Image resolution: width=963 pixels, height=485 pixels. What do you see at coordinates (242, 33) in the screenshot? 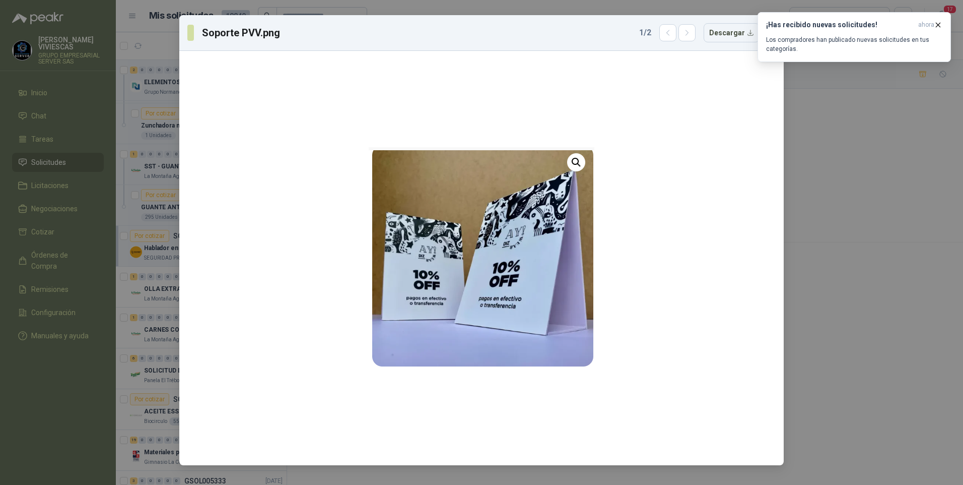
I see `h3: Soporte PVV.png` at bounding box center [242, 33].